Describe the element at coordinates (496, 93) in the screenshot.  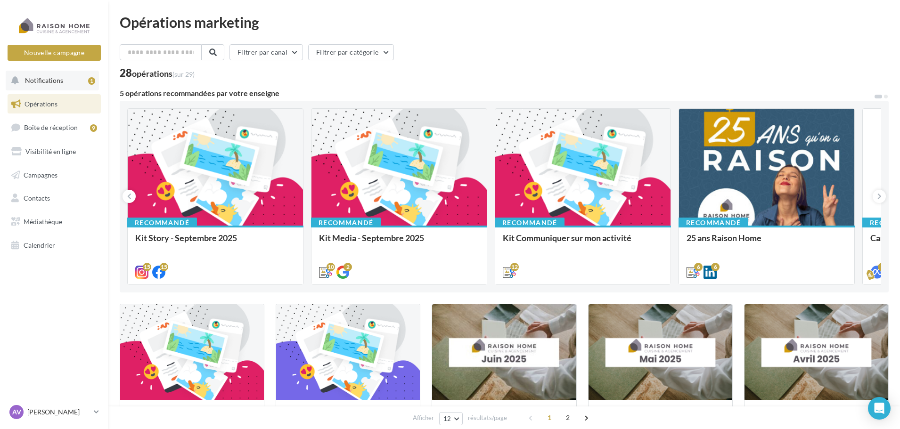
I see `div: 5 opérations recommandées par votre enseigne` at that location.